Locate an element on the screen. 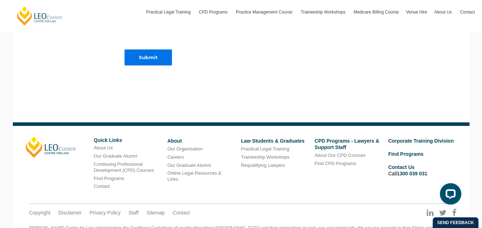  a: Disclaimer is located at coordinates (70, 213).